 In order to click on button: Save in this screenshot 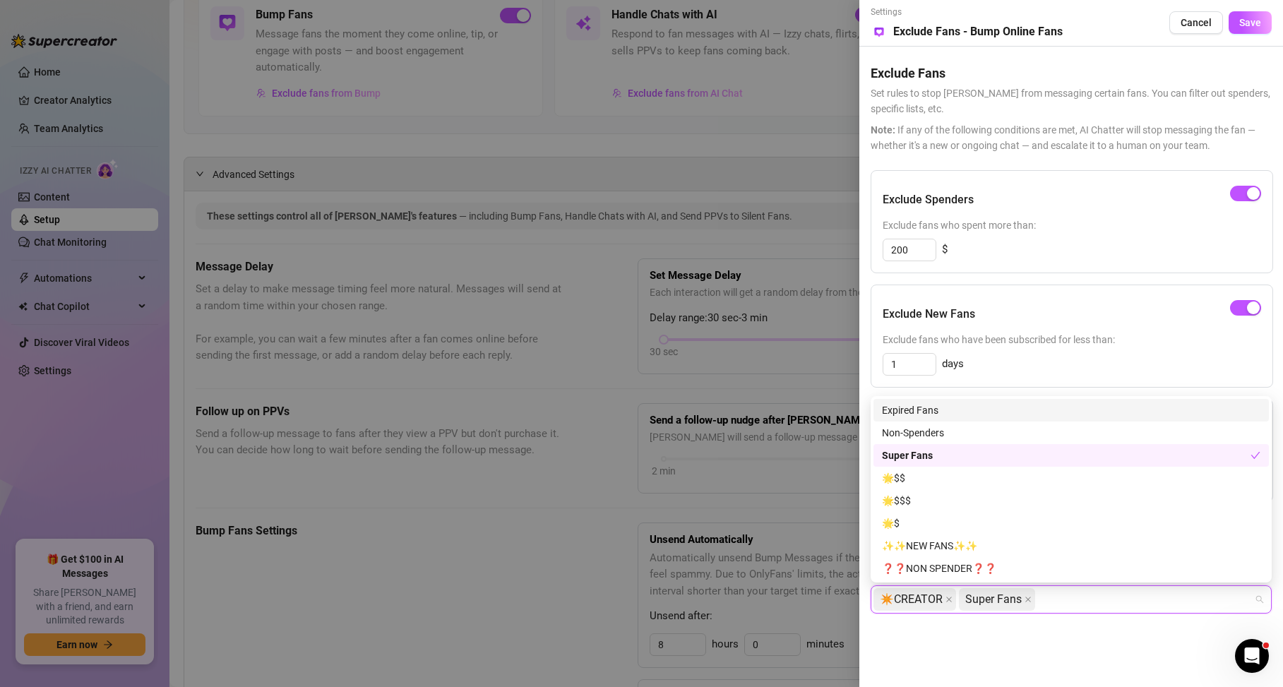, I will do `click(1250, 23)`.